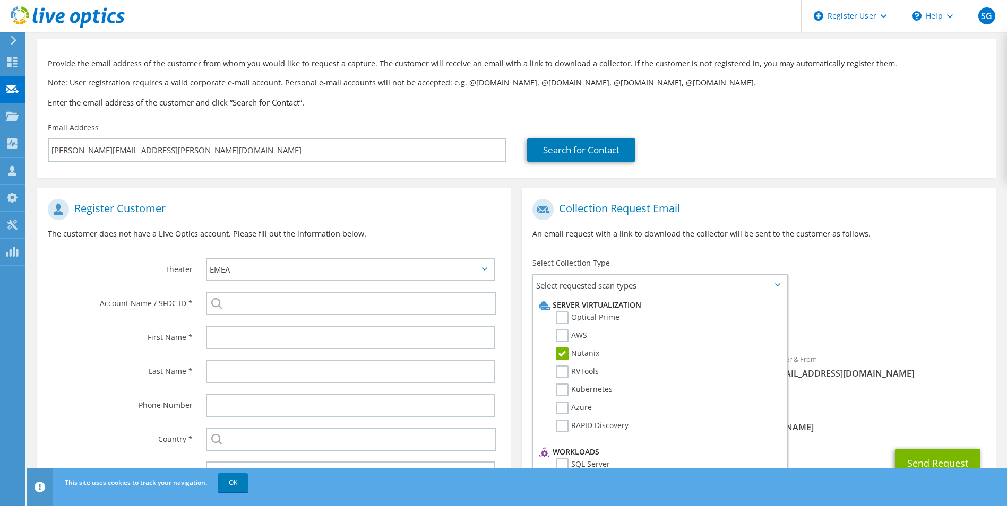 This screenshot has width=1007, height=506. I want to click on span: Select requested scan types, so click(660, 286).